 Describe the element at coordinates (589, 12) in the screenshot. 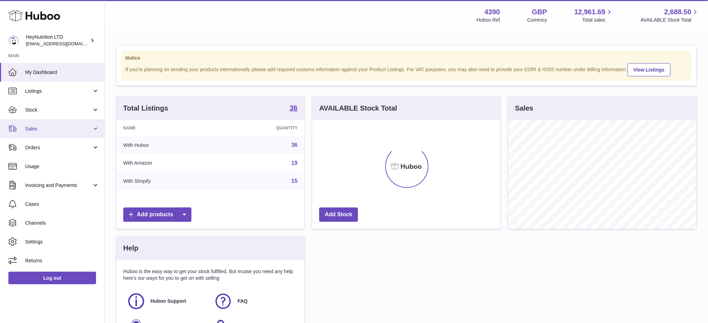

I see `span: 12,961.69` at that location.